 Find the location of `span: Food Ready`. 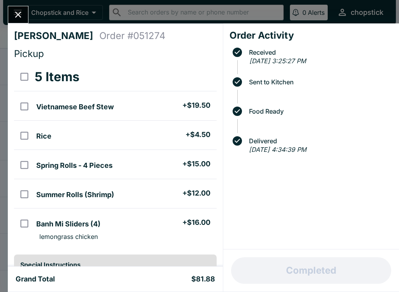

span: Food Ready is located at coordinates (319, 111).